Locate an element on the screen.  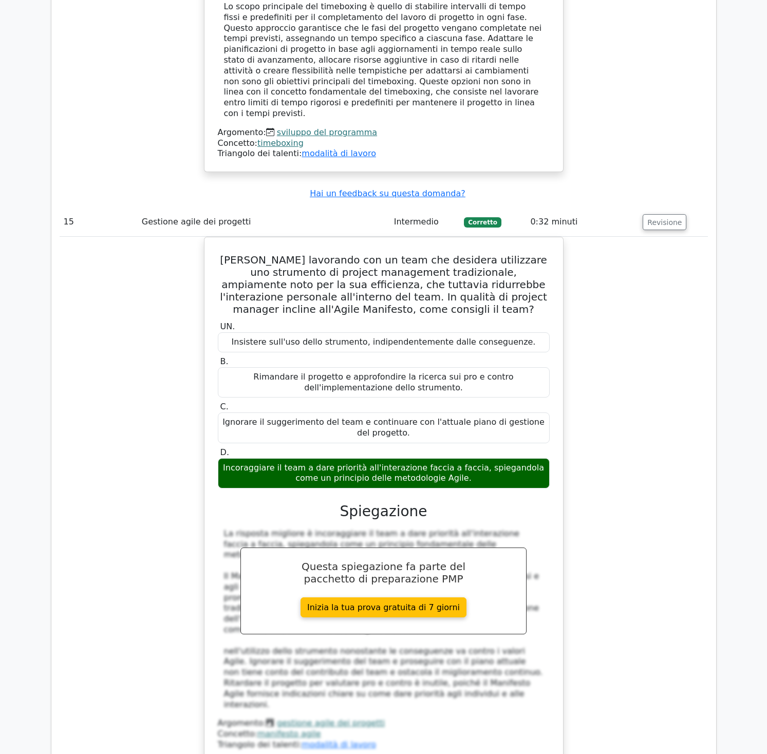
a: gestione agile dei progetti is located at coordinates (331, 722).